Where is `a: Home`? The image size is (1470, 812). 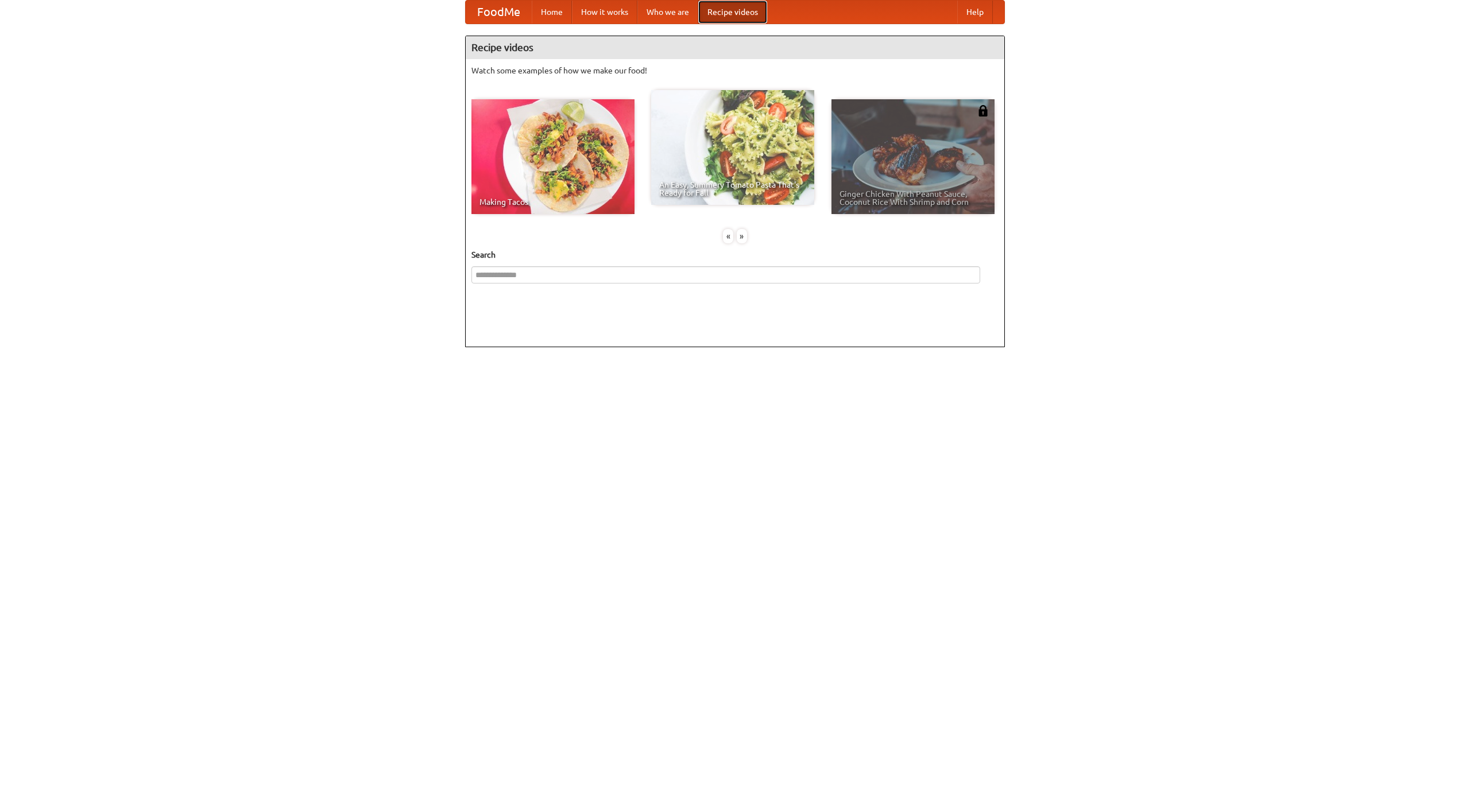
a: Home is located at coordinates (552, 12).